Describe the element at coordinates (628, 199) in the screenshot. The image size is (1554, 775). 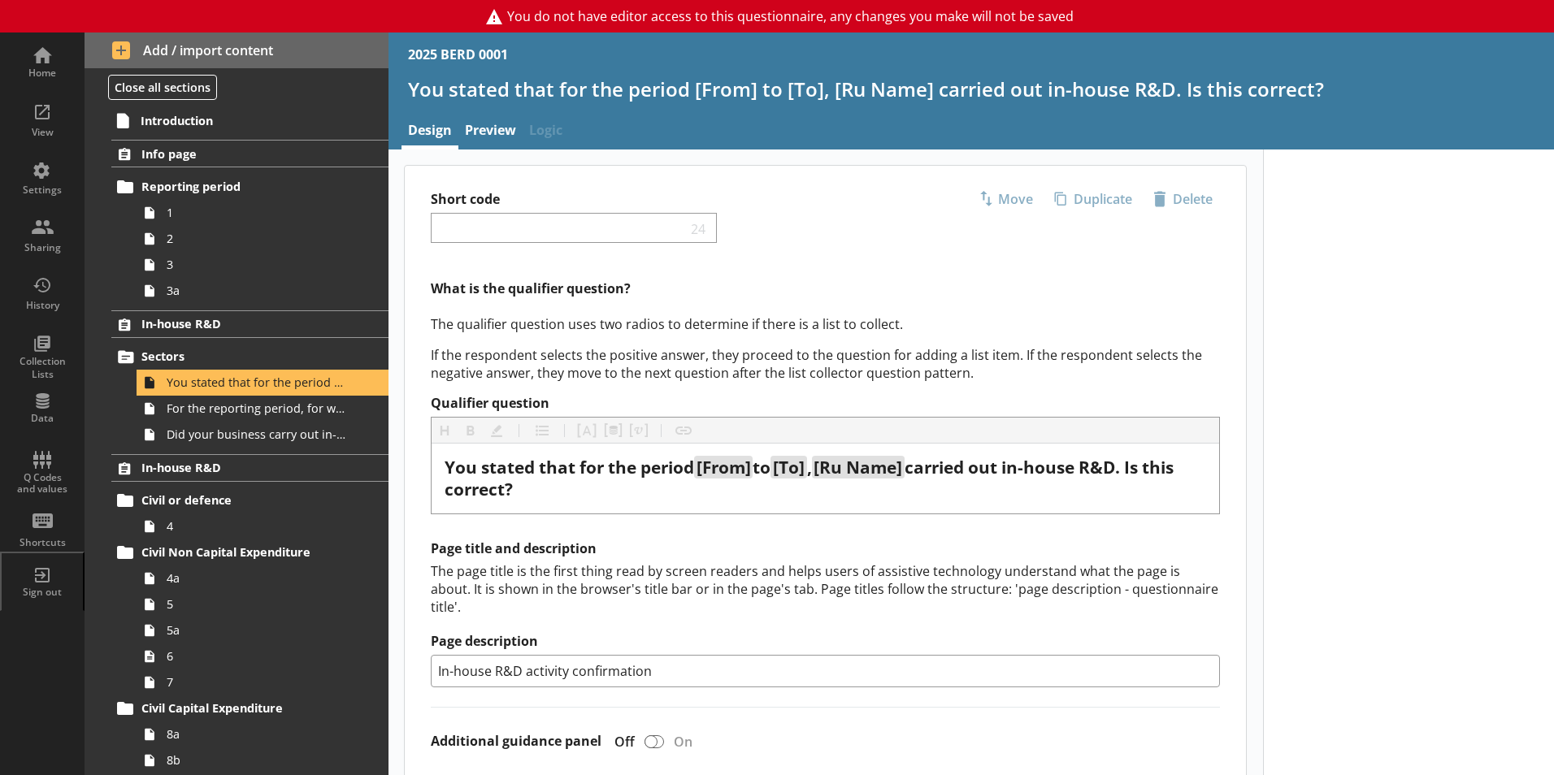
I see `label: Short code` at that location.